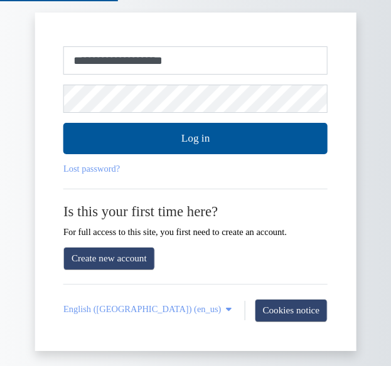  Describe the element at coordinates (195, 139) in the screenshot. I see `button: Log in` at that location.